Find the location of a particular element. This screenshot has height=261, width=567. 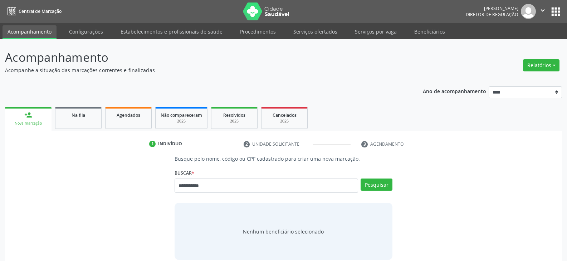

a: Serviços por vaga is located at coordinates (375, 31).